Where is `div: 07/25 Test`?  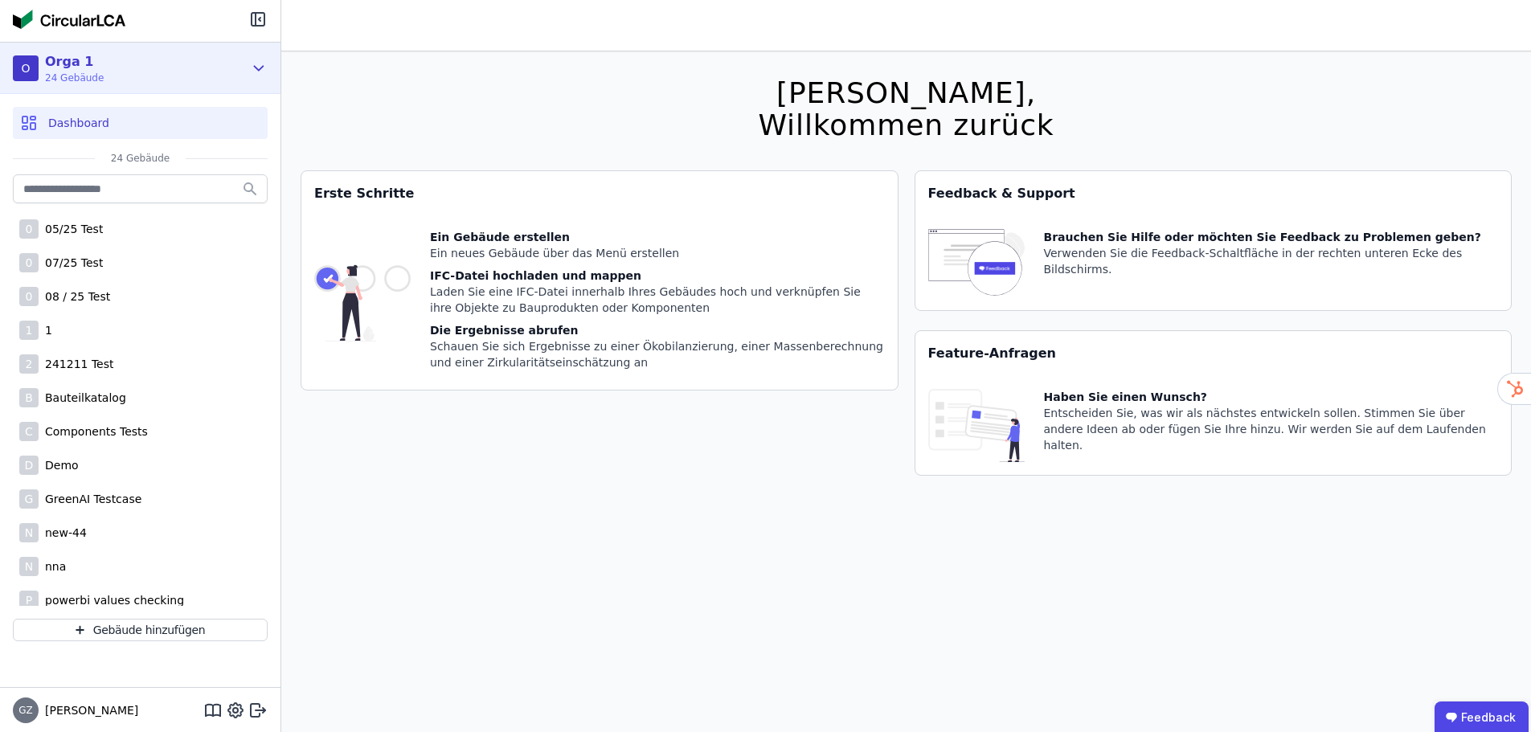 div: 07/25 Test is located at coordinates (71, 263).